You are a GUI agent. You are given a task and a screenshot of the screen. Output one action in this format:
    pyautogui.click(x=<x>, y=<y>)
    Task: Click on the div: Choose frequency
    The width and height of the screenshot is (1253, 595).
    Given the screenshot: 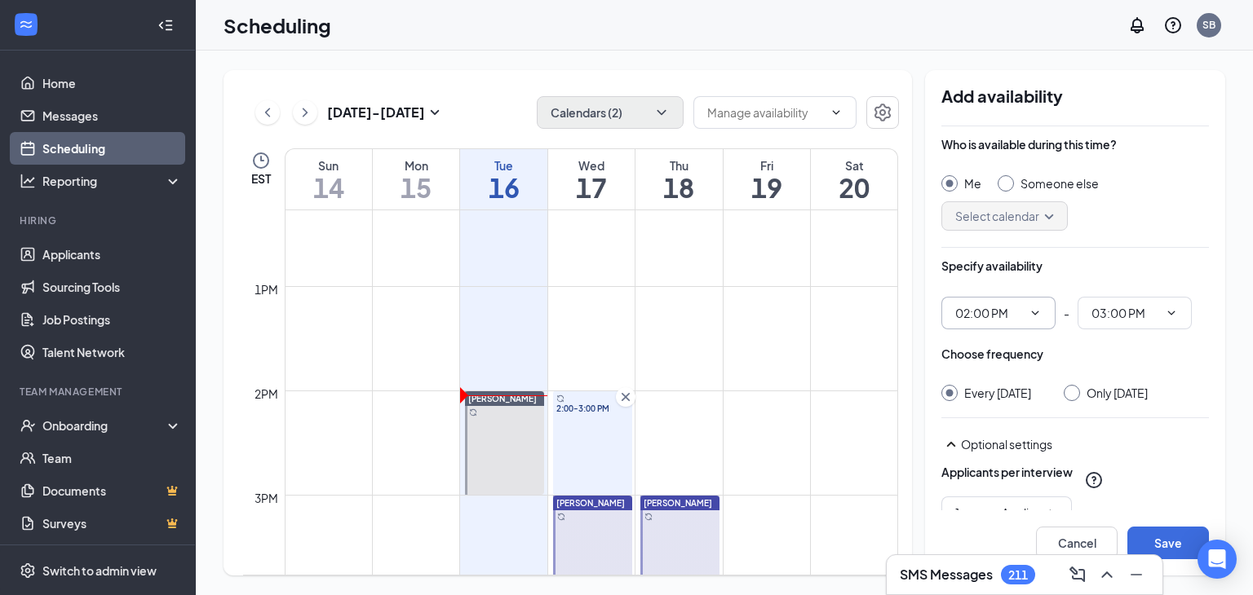 What is the action you would take?
    pyautogui.click(x=992, y=354)
    